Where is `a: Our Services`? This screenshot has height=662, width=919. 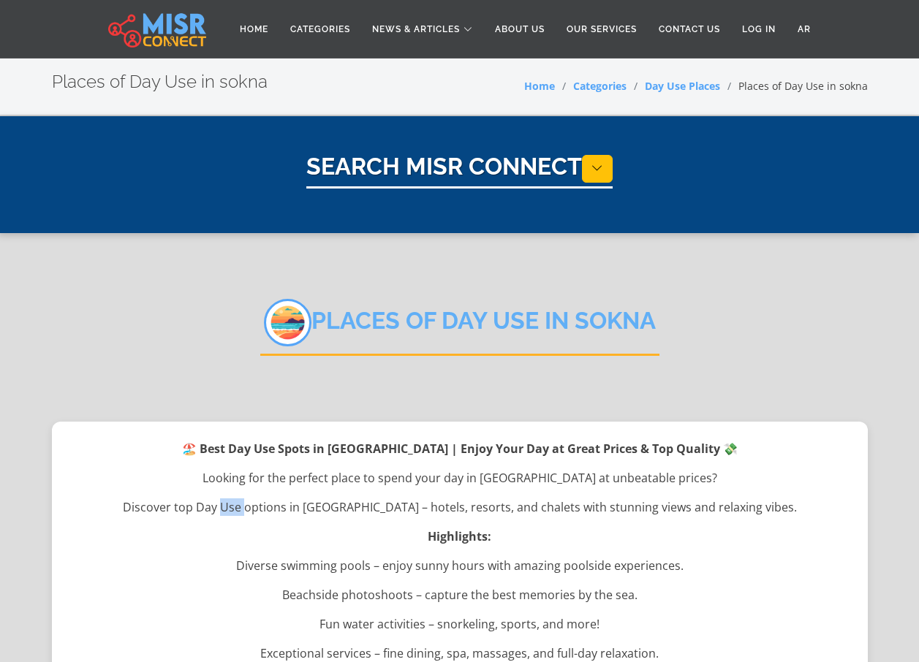
a: Our Services is located at coordinates (601, 29).